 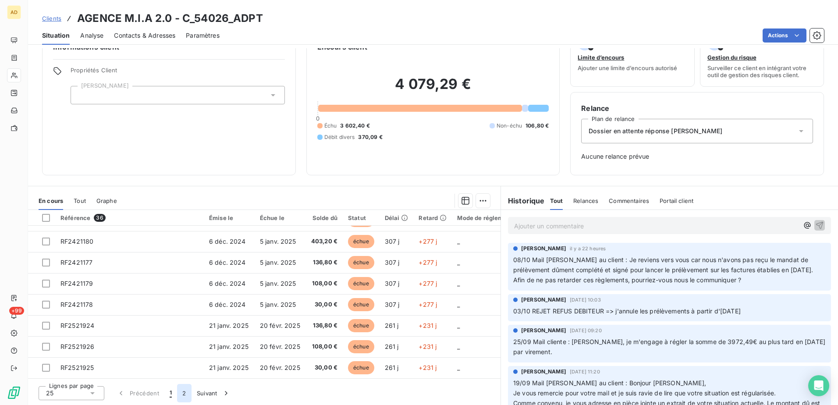 I want to click on img: Logo LeanPay, so click(x=14, y=393).